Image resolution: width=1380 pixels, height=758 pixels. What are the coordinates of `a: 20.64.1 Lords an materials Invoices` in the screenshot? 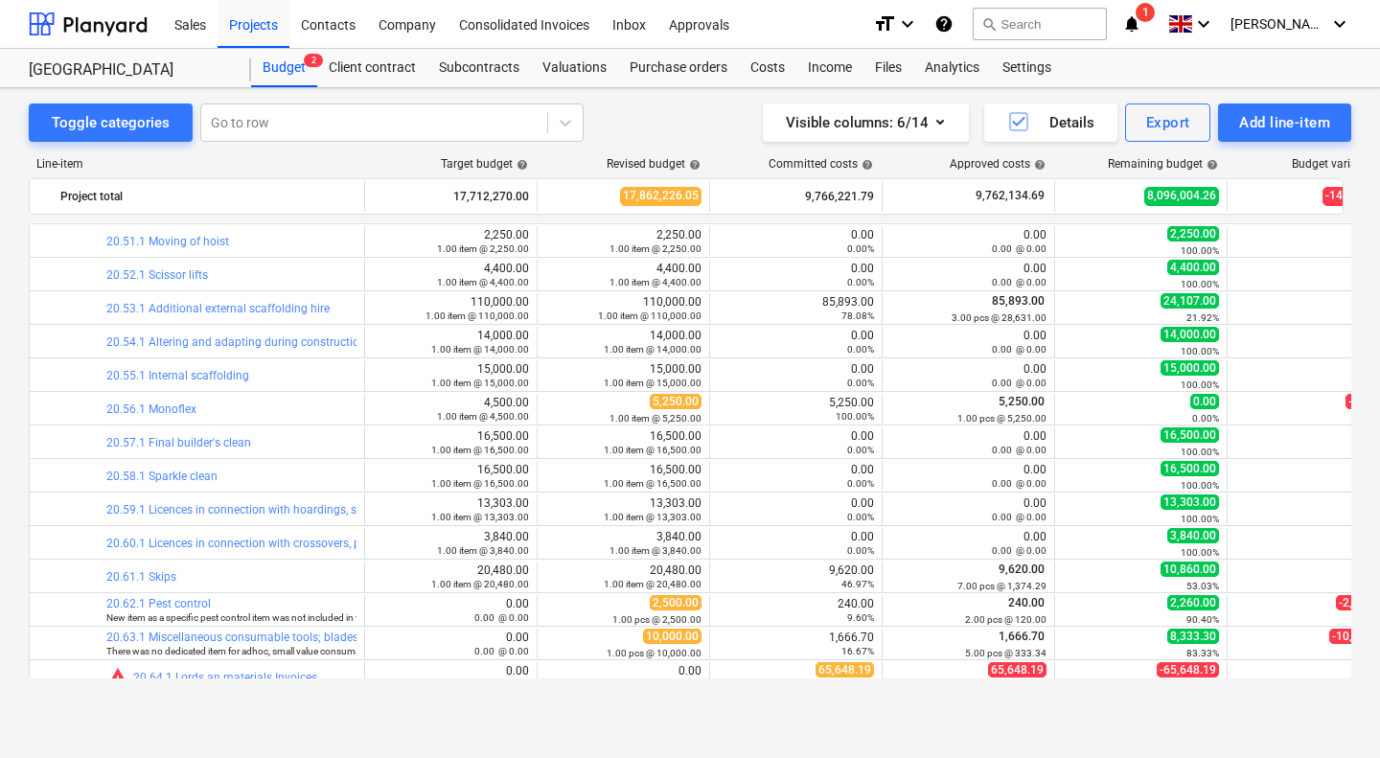 It's located at (225, 678).